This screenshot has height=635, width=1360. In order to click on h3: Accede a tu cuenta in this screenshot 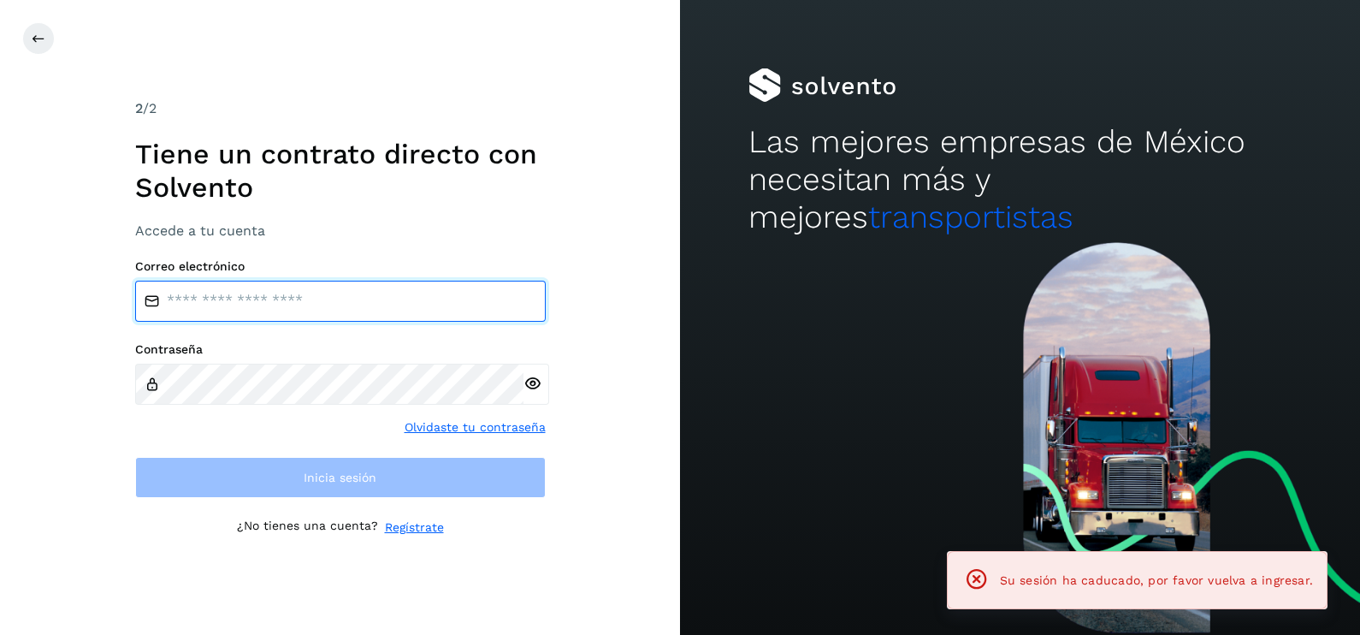, I will do `click(340, 230)`.